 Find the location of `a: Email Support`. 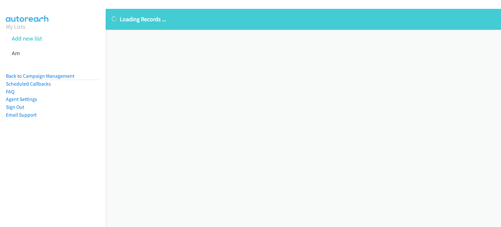

a: Email Support is located at coordinates (21, 115).